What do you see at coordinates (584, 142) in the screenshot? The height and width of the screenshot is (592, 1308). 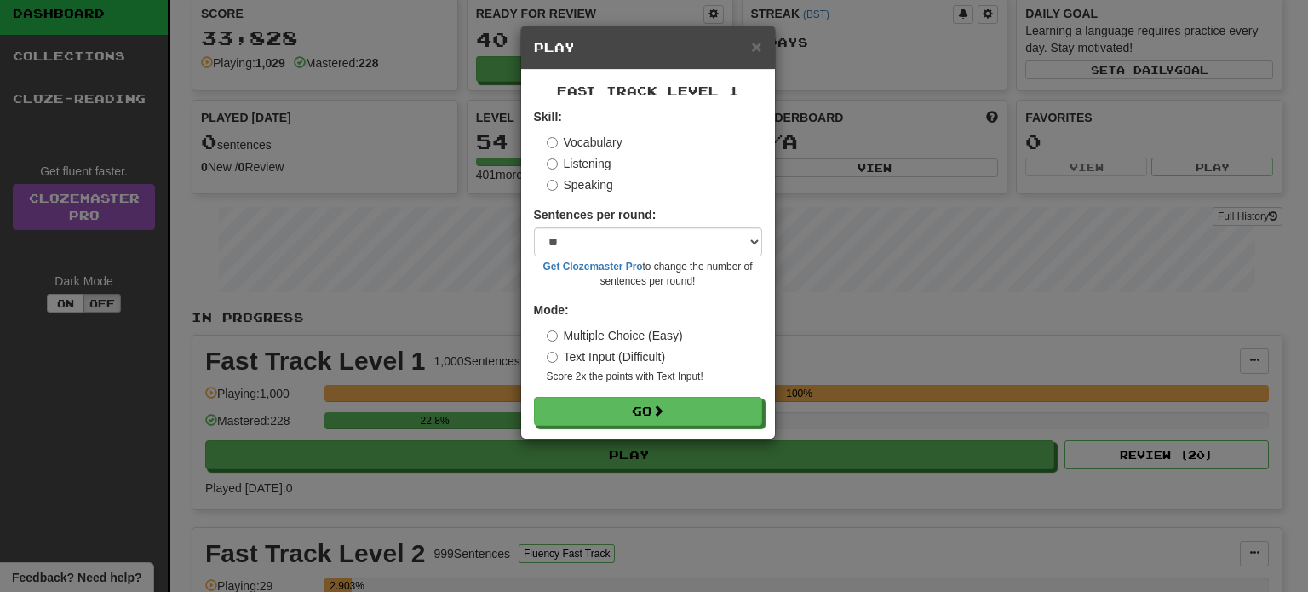 I see `label: Vocabulary` at bounding box center [584, 142].